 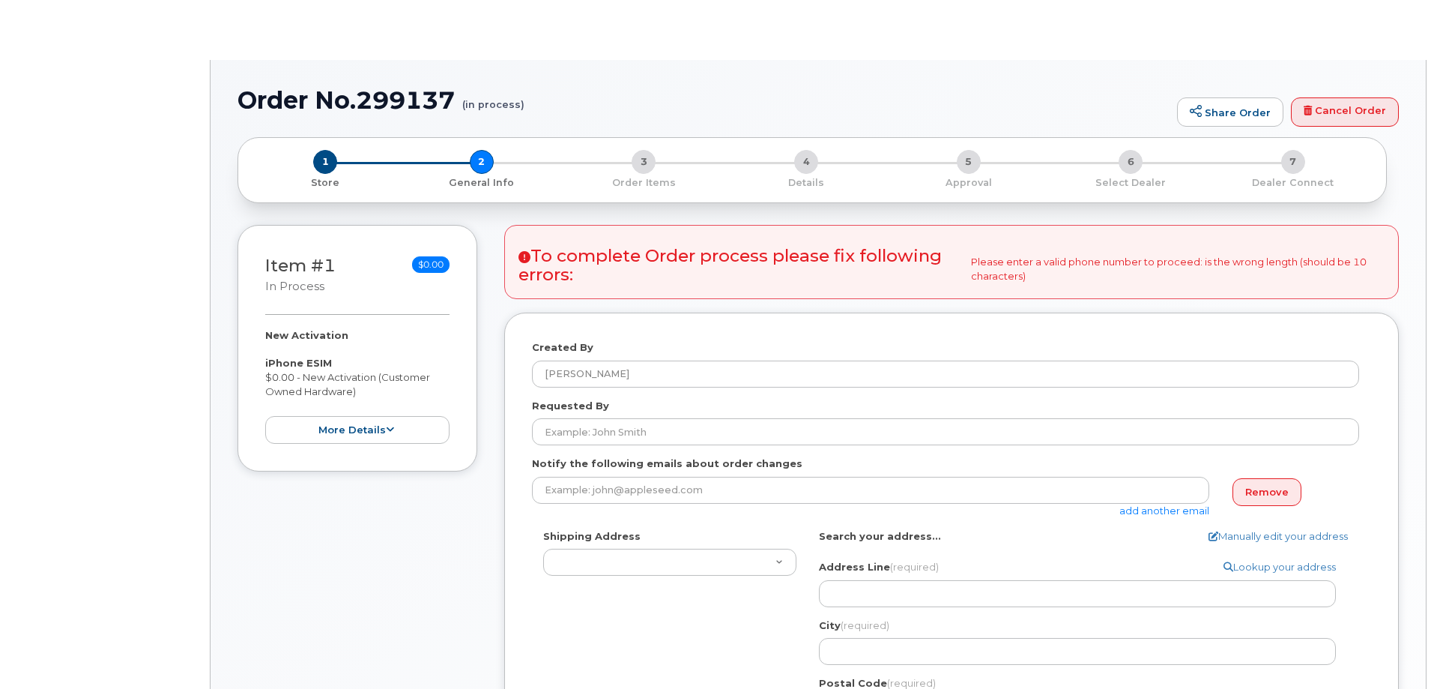 I want to click on span: 1, so click(x=325, y=162).